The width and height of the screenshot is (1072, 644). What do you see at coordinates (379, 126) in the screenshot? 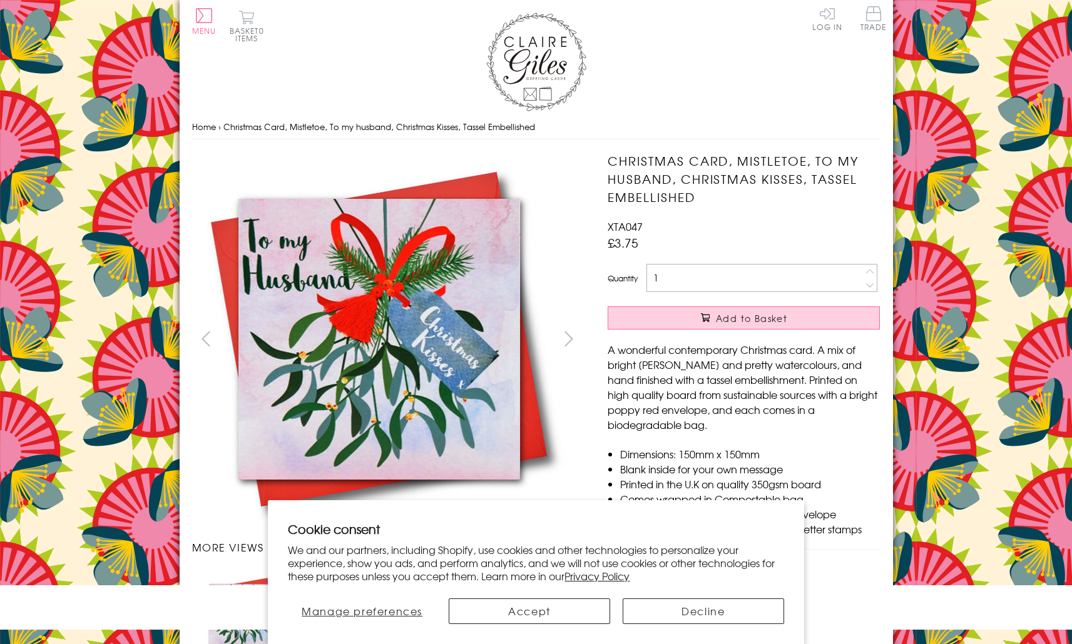
I see `span: Christmas Card, Mistletoe, To my husband, Christmas Kisses, Tassel Embellished` at bounding box center [379, 126].